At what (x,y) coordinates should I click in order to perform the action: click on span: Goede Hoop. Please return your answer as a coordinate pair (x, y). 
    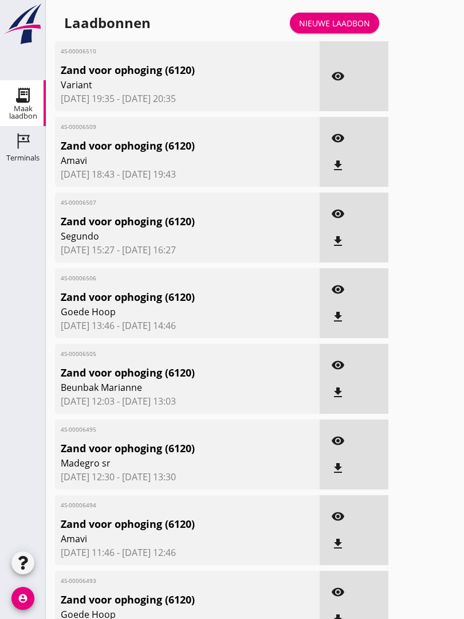
    Looking at the image, I should click on (166, 312).